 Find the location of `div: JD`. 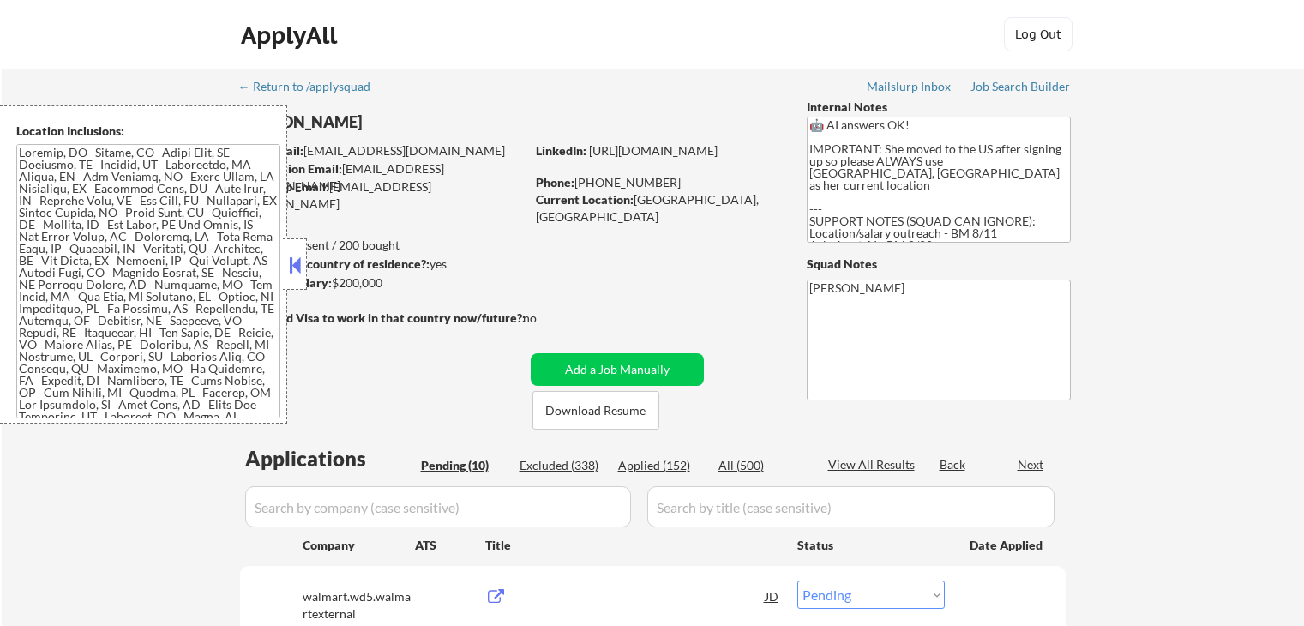

div: JD is located at coordinates (773, 596).